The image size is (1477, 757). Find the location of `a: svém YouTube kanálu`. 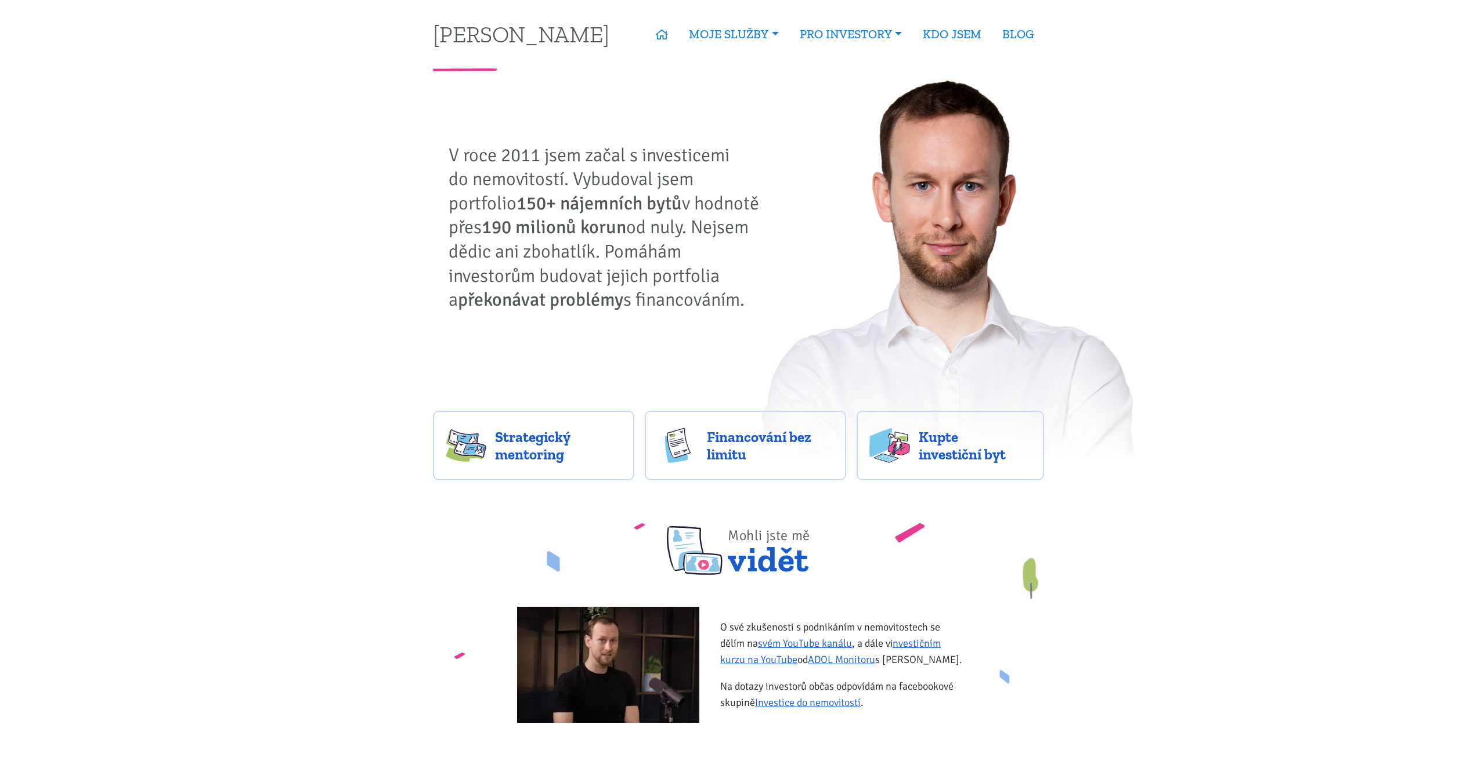

a: svém YouTube kanálu is located at coordinates (805, 643).